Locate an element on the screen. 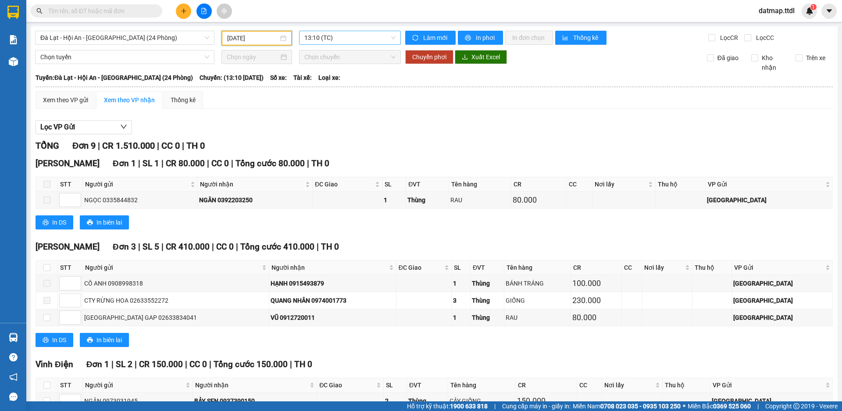 The height and width of the screenshot is (411, 842). div: TIẾN is located at coordinates (147, 32).